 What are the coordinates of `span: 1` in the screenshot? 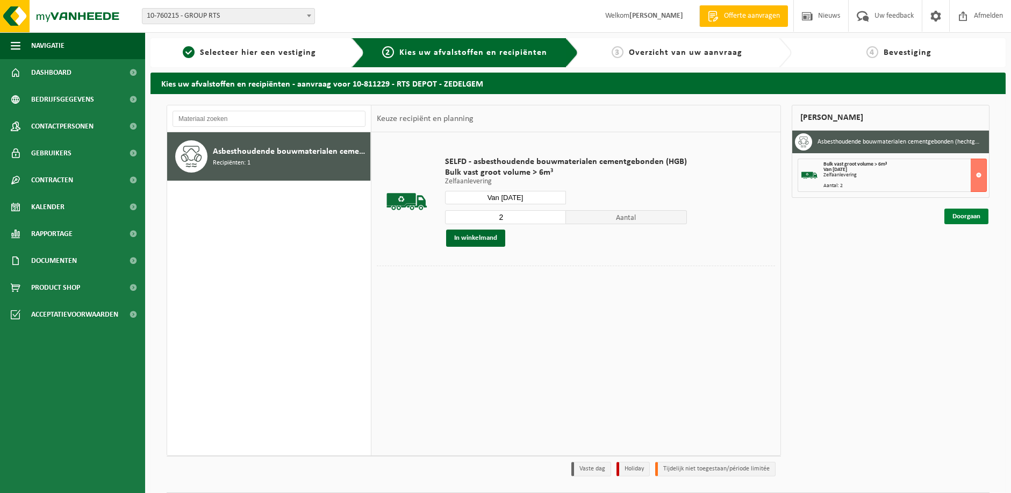 It's located at (189, 52).